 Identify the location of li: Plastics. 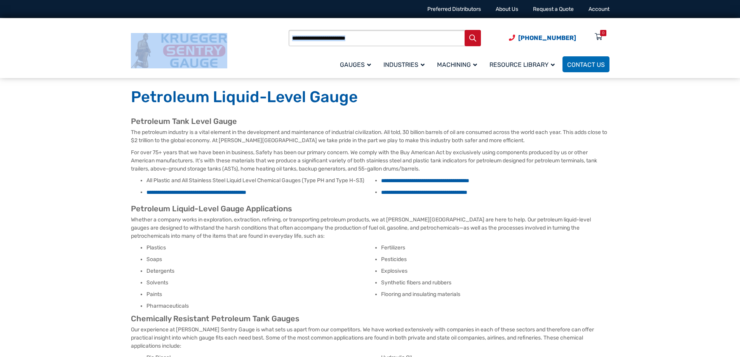
(261, 248).